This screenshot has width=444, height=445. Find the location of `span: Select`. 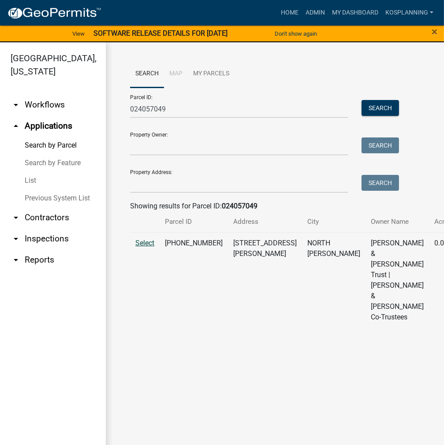

span: Select is located at coordinates (145, 243).